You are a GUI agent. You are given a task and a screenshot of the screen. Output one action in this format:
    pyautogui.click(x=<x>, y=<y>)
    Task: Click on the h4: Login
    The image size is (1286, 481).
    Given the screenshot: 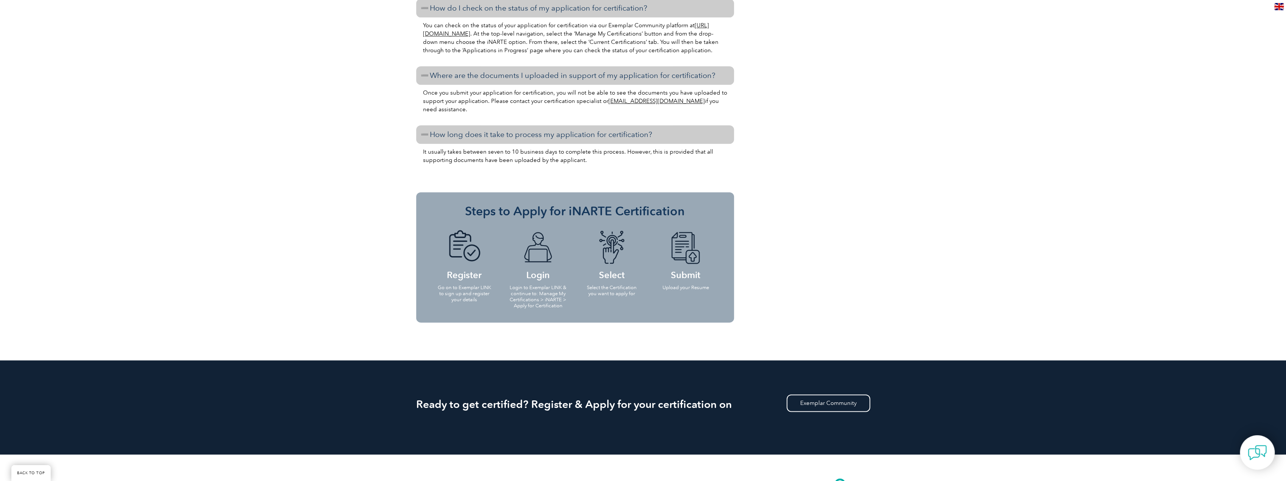 What is the action you would take?
    pyautogui.click(x=538, y=254)
    